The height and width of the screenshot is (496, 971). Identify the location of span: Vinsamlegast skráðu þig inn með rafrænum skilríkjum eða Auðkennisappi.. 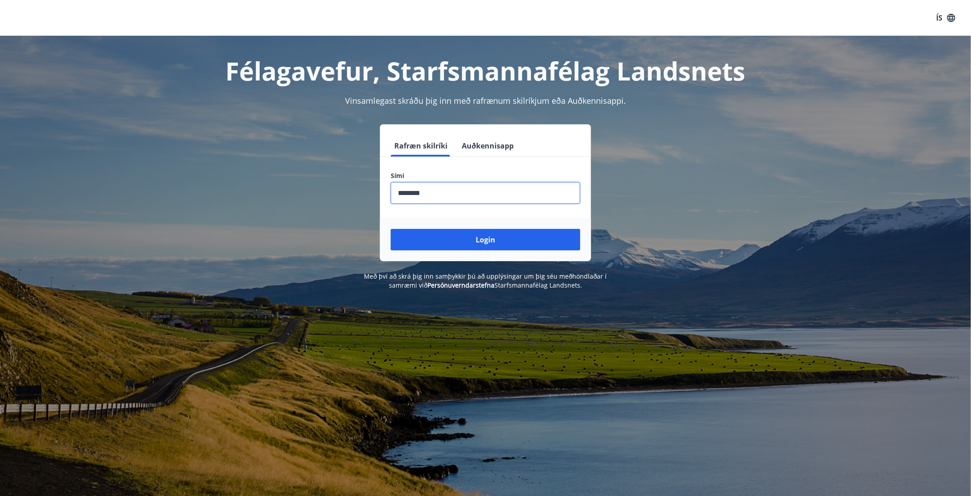
(485, 101).